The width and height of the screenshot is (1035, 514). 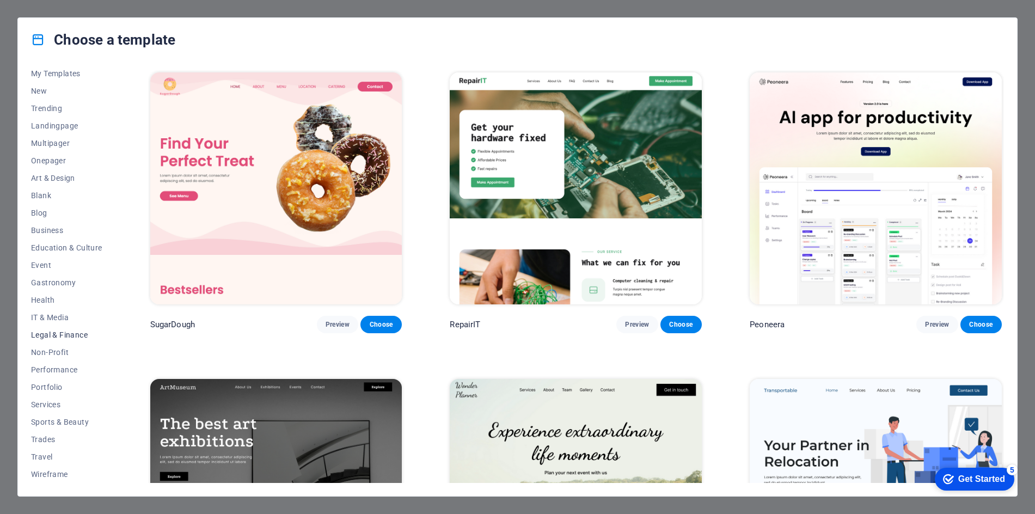 I want to click on button: My Templates, so click(x=66, y=74).